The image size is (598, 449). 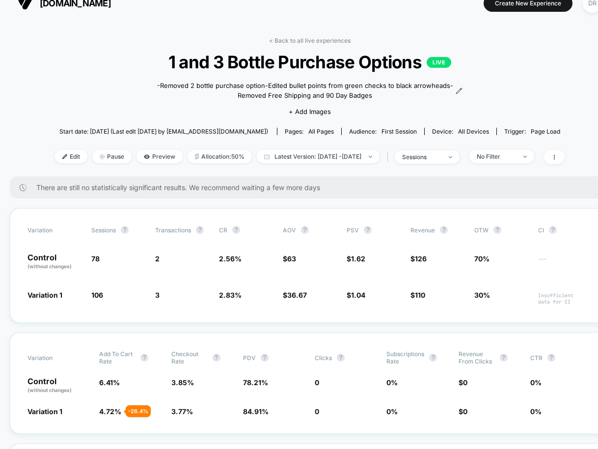 I want to click on span: 84.91 %, so click(x=256, y=411).